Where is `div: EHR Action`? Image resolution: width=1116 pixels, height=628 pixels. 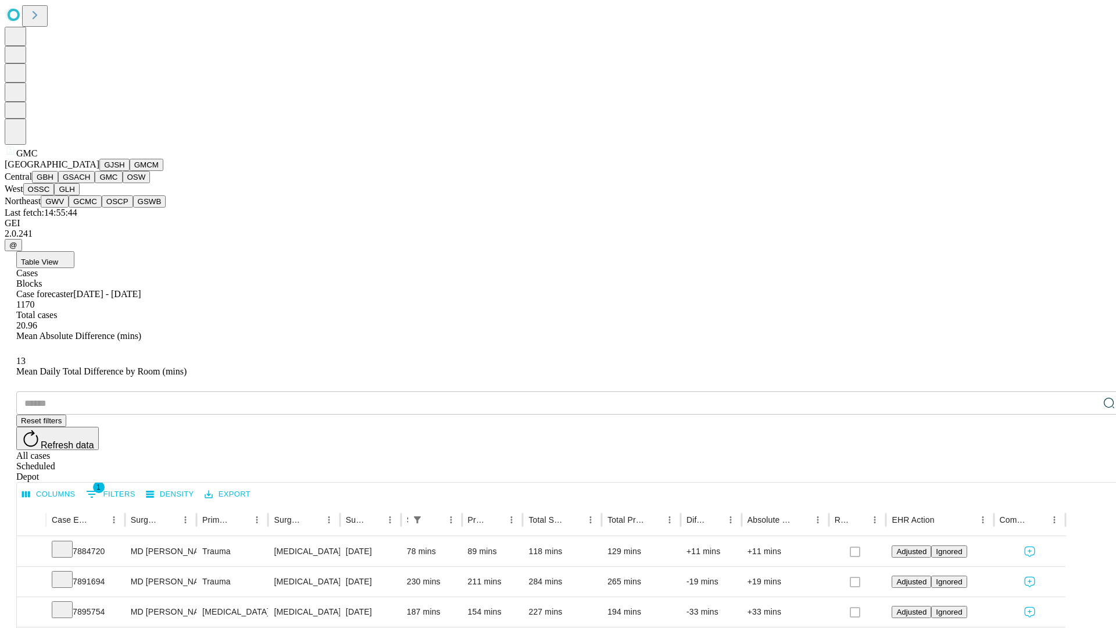
div: EHR Action is located at coordinates (913, 520).